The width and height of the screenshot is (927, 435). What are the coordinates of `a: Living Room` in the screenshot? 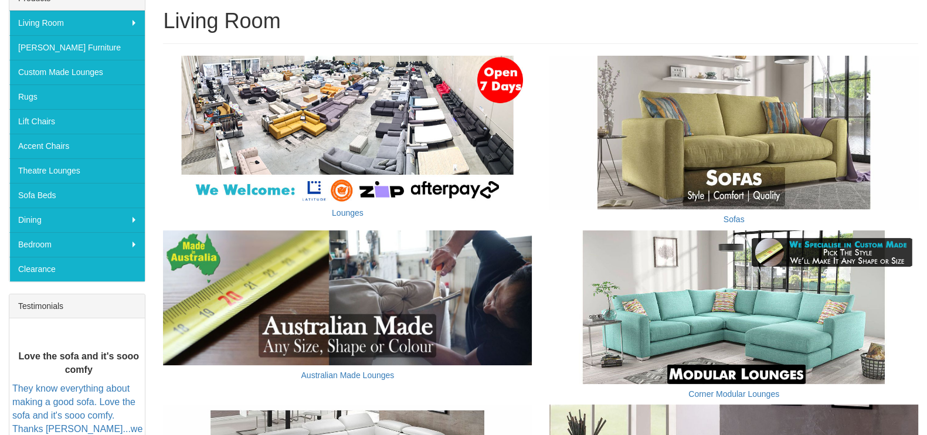 It's located at (77, 23).